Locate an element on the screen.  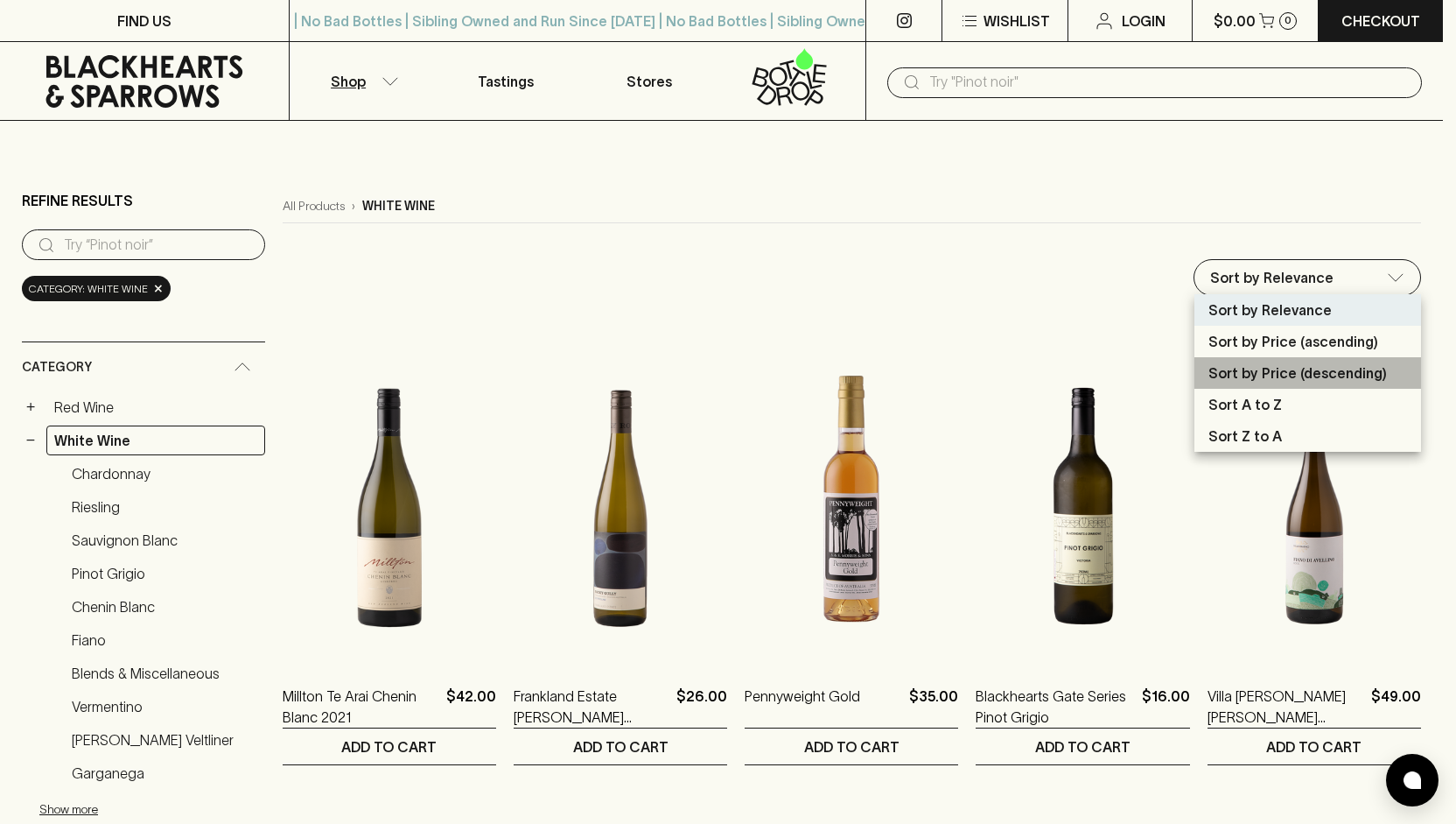
p: Sort by Price (ascending) is located at coordinates (1293, 341).